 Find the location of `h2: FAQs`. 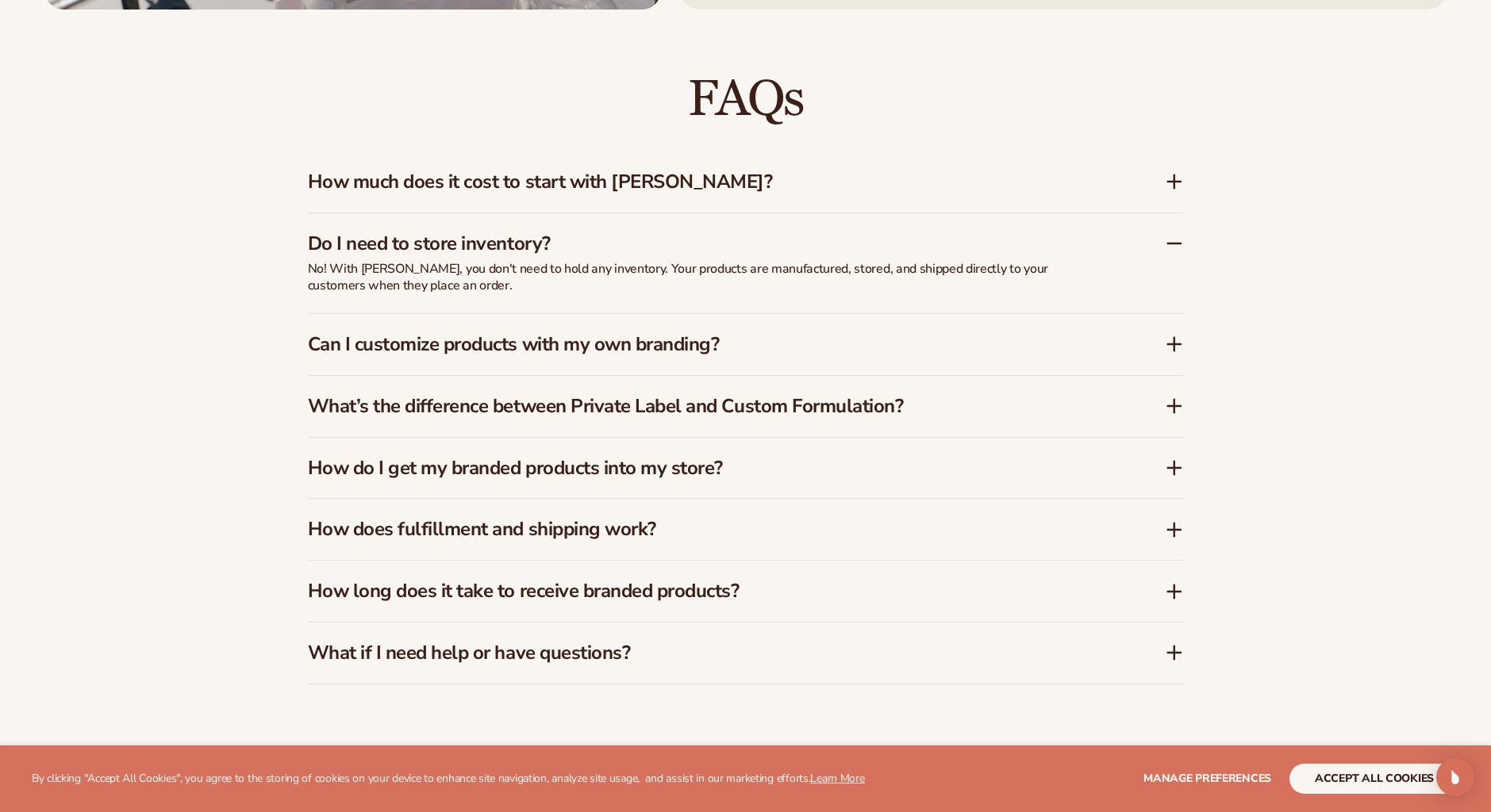

h2: FAQs is located at coordinates (746, 100).